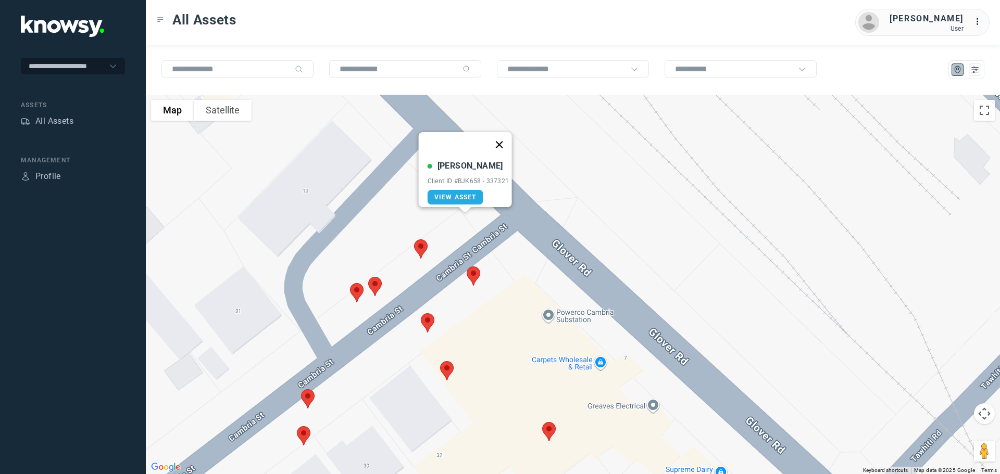  What do you see at coordinates (975, 70) in the screenshot?
I see `div: List` at bounding box center [975, 70].